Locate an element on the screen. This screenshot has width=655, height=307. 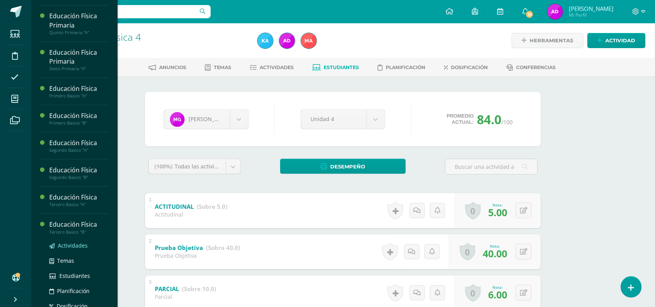
b: ACTITUDINAL is located at coordinates (174, 206).